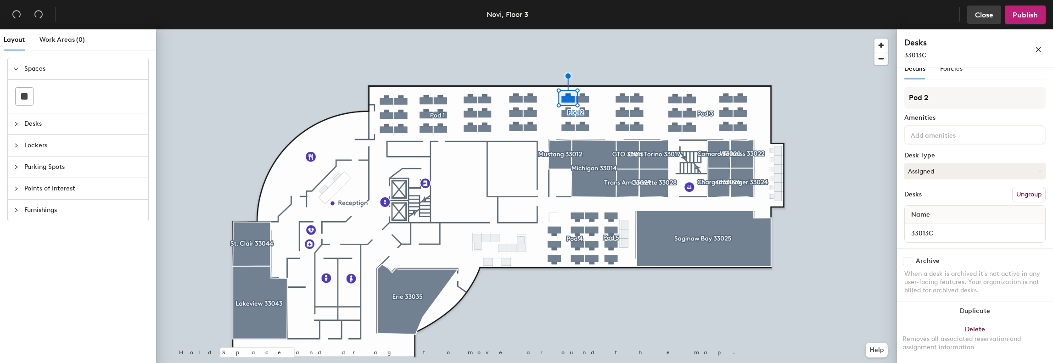  Describe the element at coordinates (84, 124) in the screenshot. I see `span: Desks` at that location.